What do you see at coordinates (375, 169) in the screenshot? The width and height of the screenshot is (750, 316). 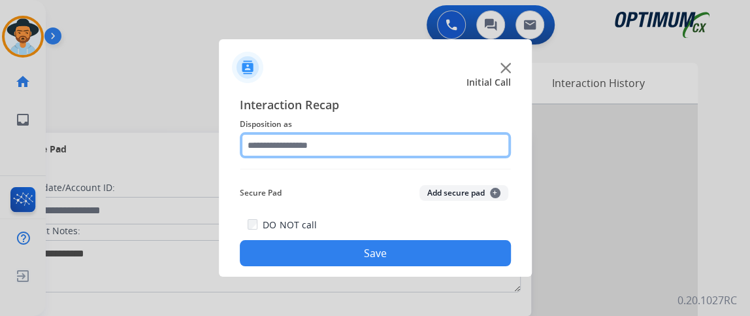 I see `img: contact-recap-line.svg` at bounding box center [375, 169].